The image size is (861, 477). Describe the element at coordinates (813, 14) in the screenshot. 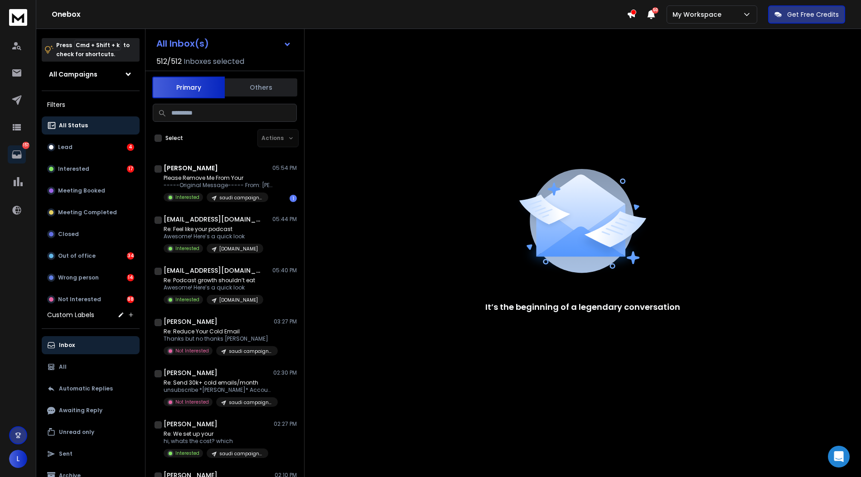

I see `p: Get Free Credits` at that location.